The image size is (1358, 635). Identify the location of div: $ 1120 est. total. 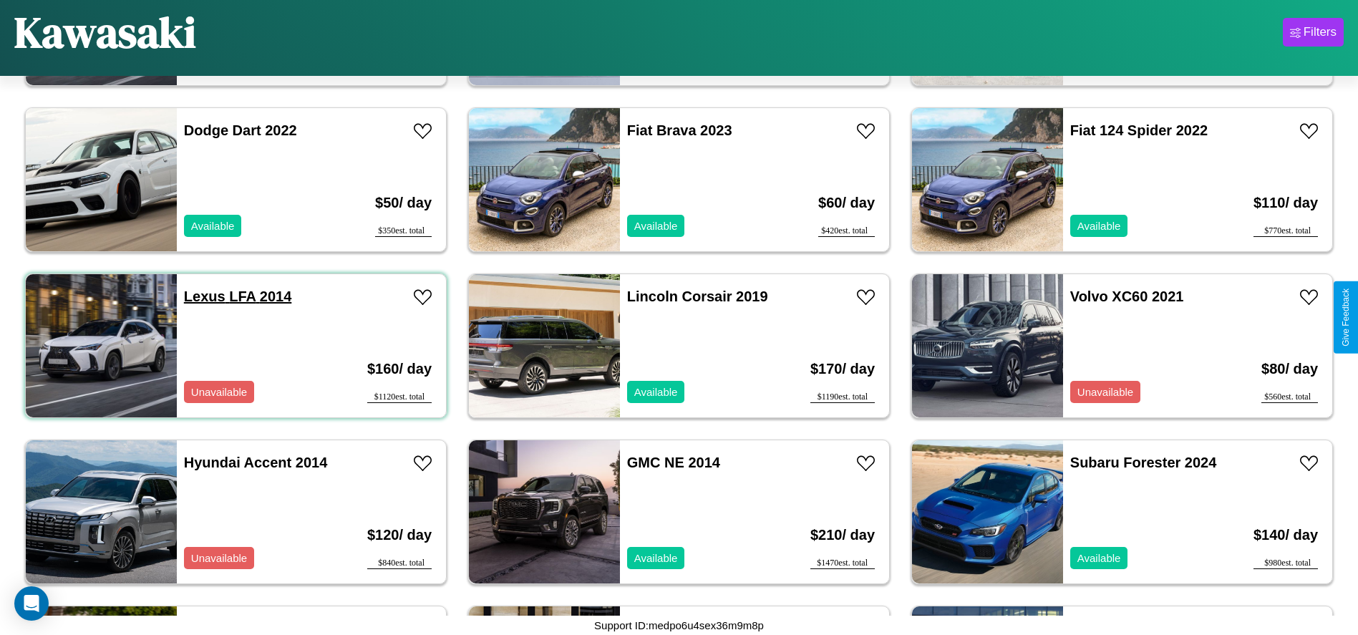
(399, 397).